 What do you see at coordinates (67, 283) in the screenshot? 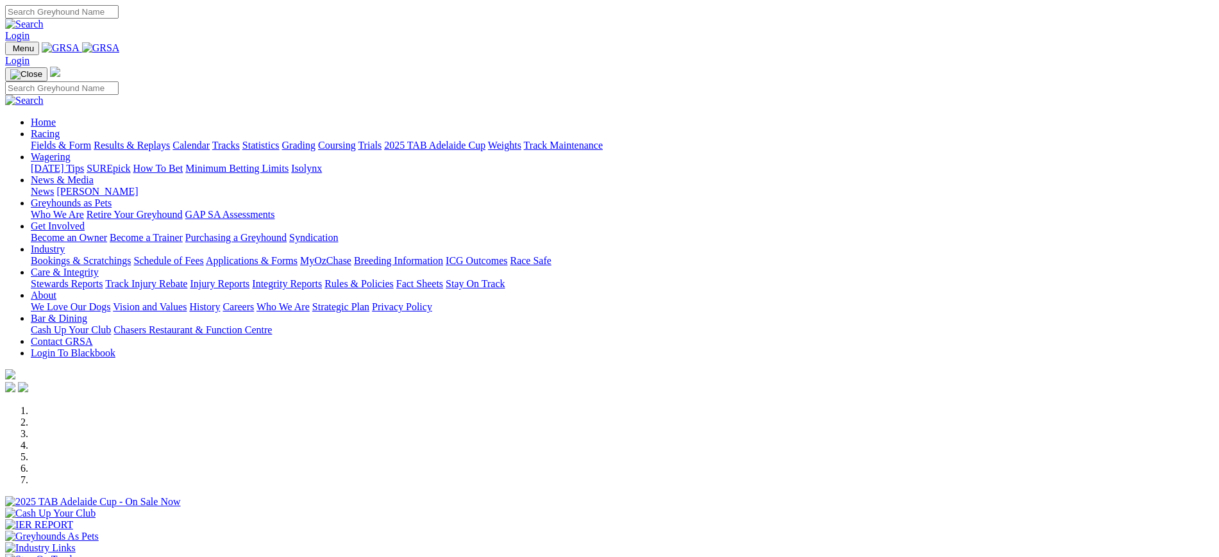
I see `a: Stewards Reports` at bounding box center [67, 283].